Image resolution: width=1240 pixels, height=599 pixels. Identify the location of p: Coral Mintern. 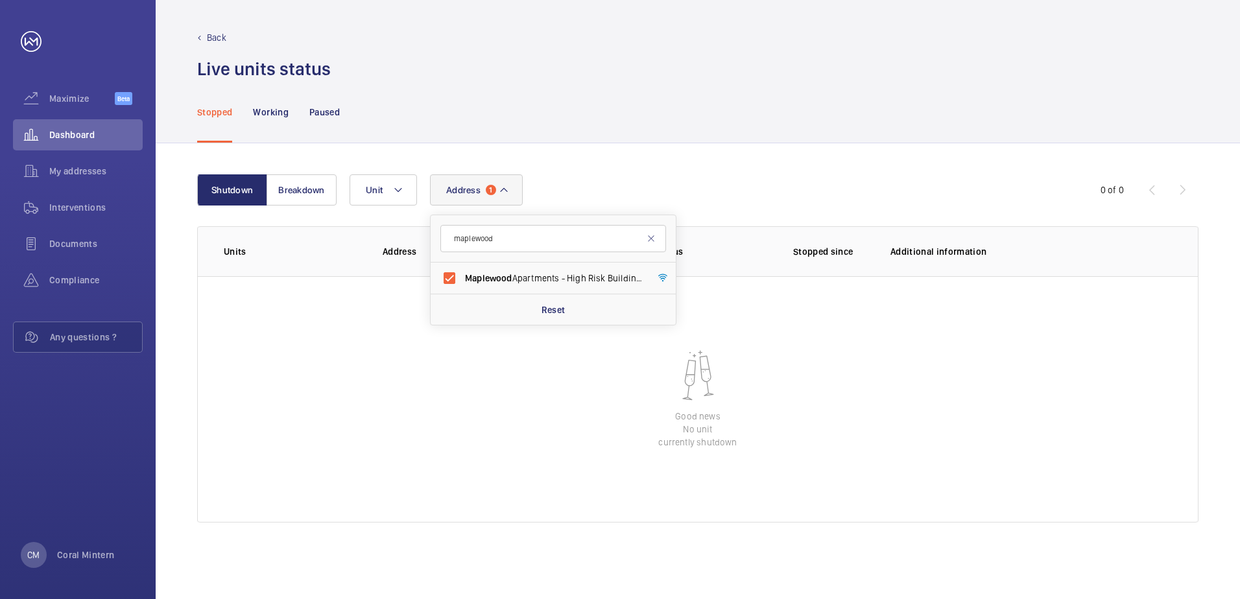
(86, 555).